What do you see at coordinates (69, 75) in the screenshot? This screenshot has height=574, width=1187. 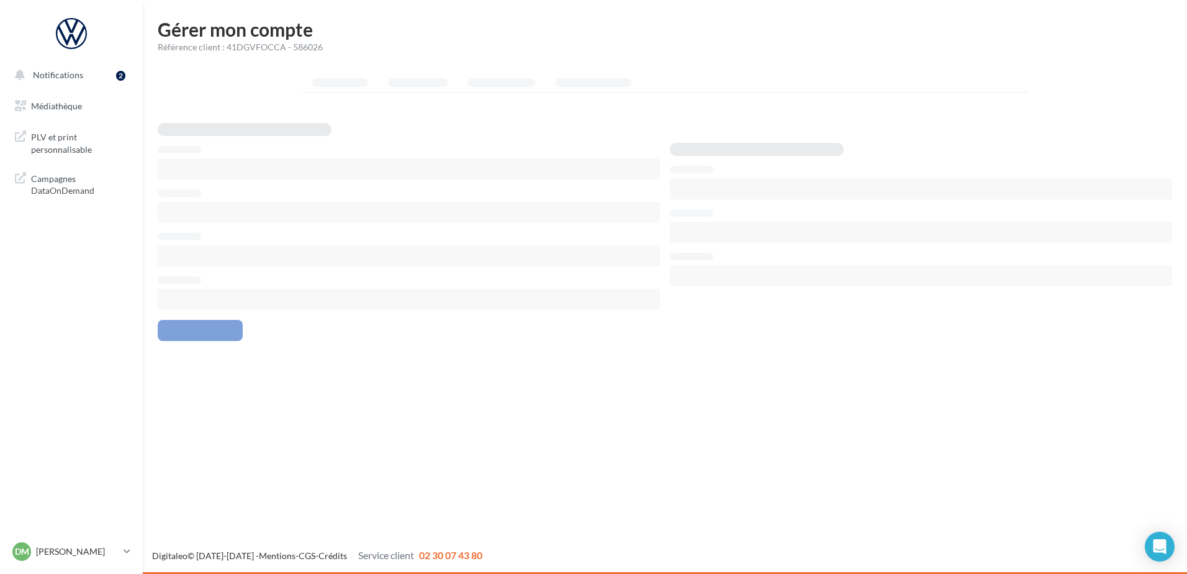 I see `button: Notifications 2` at bounding box center [69, 75].